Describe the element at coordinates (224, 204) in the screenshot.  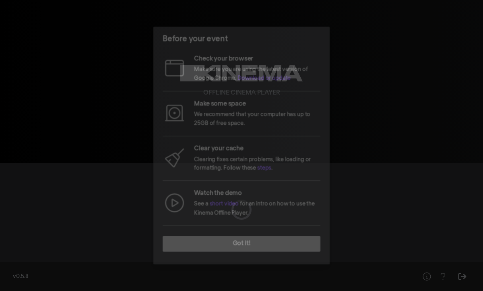
I see `a: short video` at that location.